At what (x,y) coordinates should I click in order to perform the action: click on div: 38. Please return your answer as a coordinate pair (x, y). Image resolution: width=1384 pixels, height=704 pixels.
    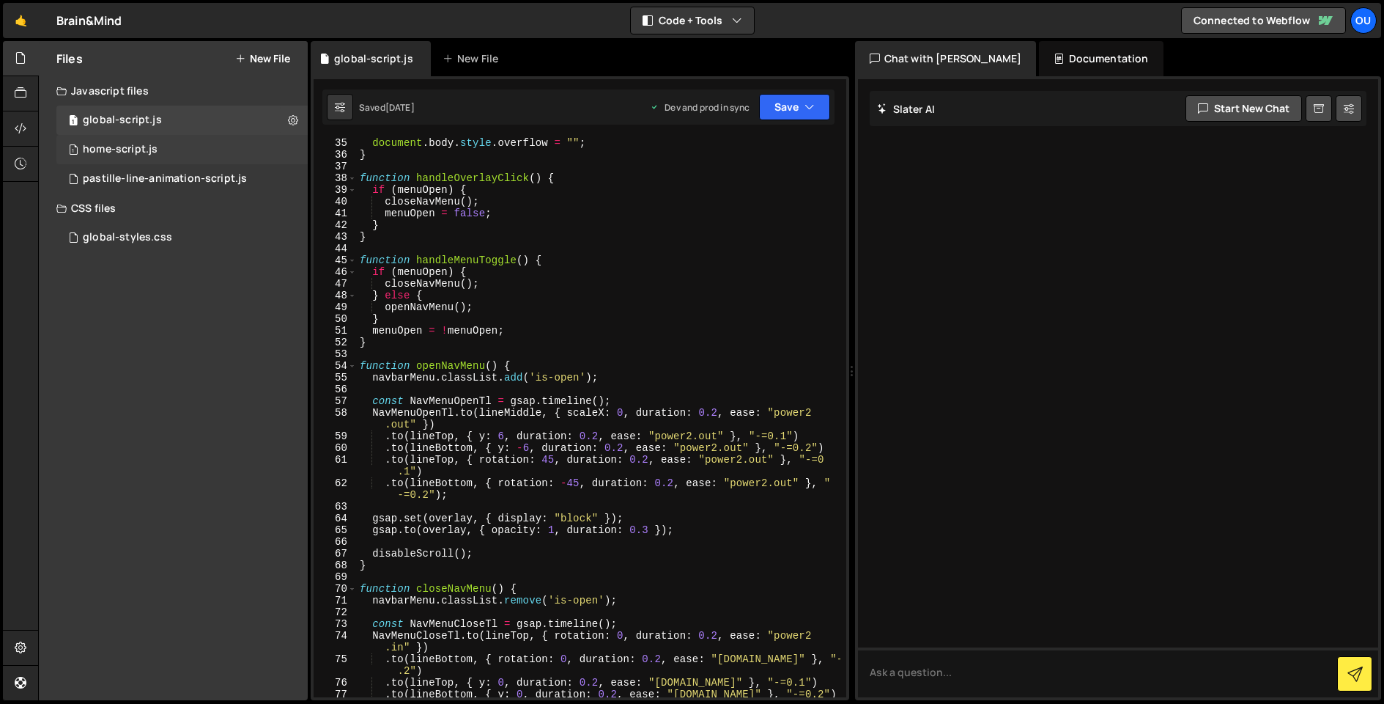
    Looking at the image, I should click on (335, 178).